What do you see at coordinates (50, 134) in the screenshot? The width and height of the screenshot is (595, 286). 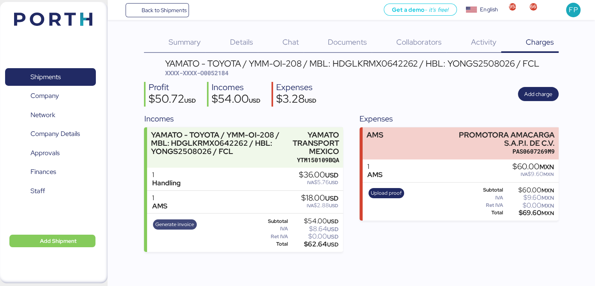 I see `a: Company Details` at bounding box center [50, 134].